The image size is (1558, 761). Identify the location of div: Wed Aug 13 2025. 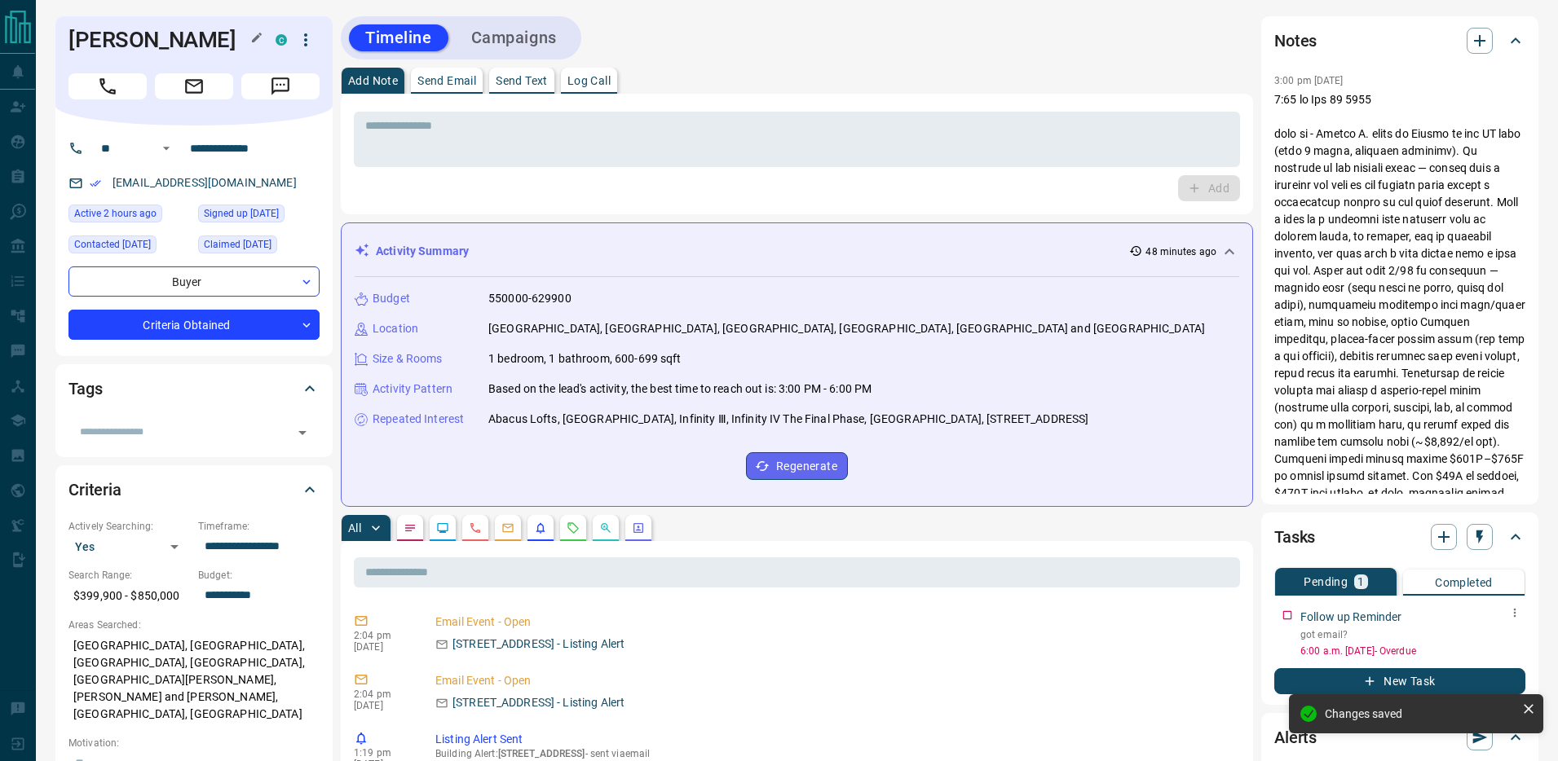
(129, 216).